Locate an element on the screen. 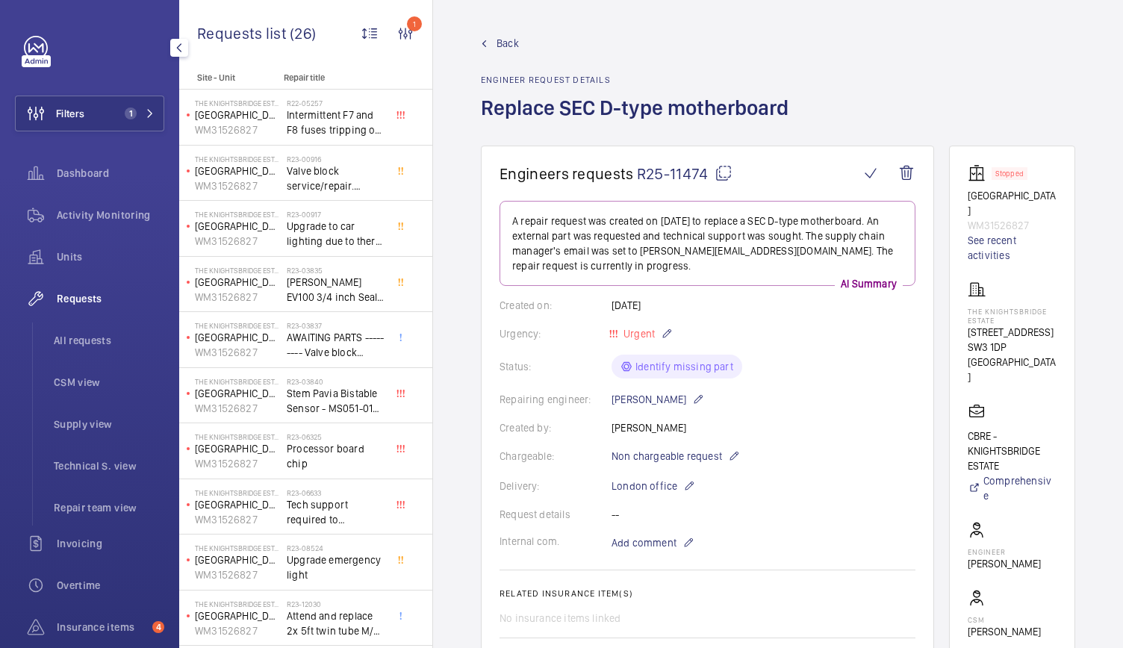 The image size is (1123, 648). span: Upgrade emergency light is located at coordinates (336, 568).